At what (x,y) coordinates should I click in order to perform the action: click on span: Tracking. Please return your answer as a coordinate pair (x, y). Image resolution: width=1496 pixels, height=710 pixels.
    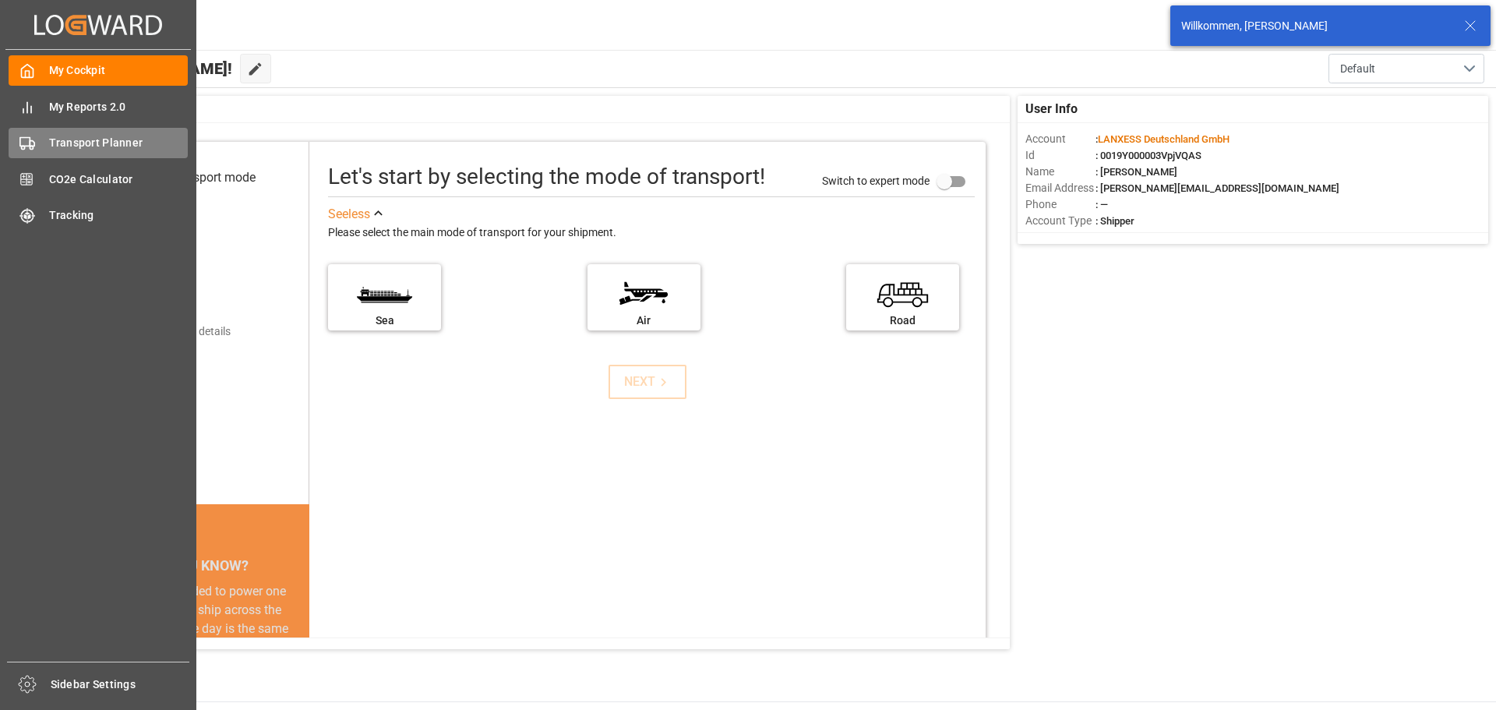
    Looking at the image, I should click on (118, 215).